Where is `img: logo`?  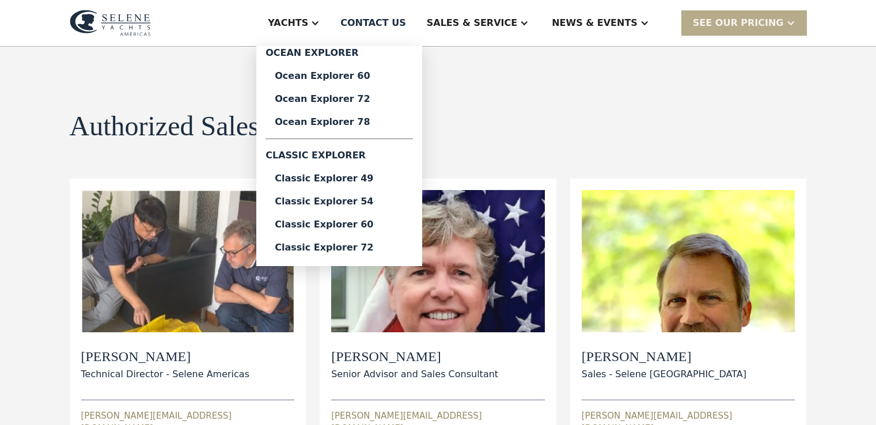 img: logo is located at coordinates (110, 23).